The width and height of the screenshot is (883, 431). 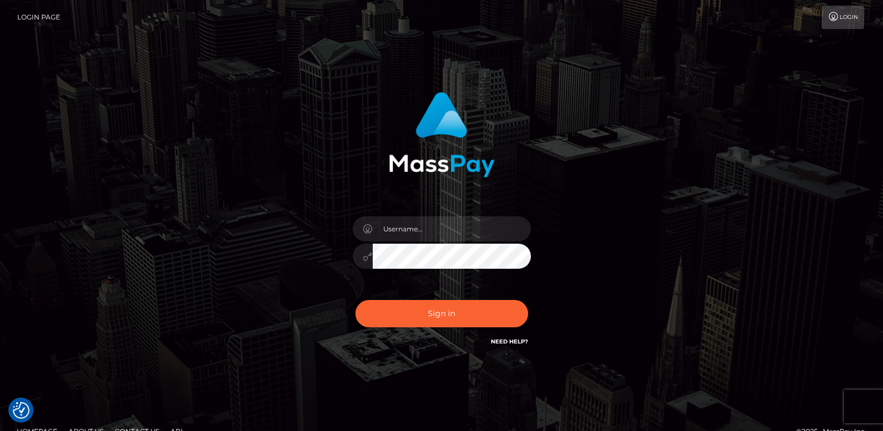 What do you see at coordinates (38, 17) in the screenshot?
I see `a: Login Page` at bounding box center [38, 17].